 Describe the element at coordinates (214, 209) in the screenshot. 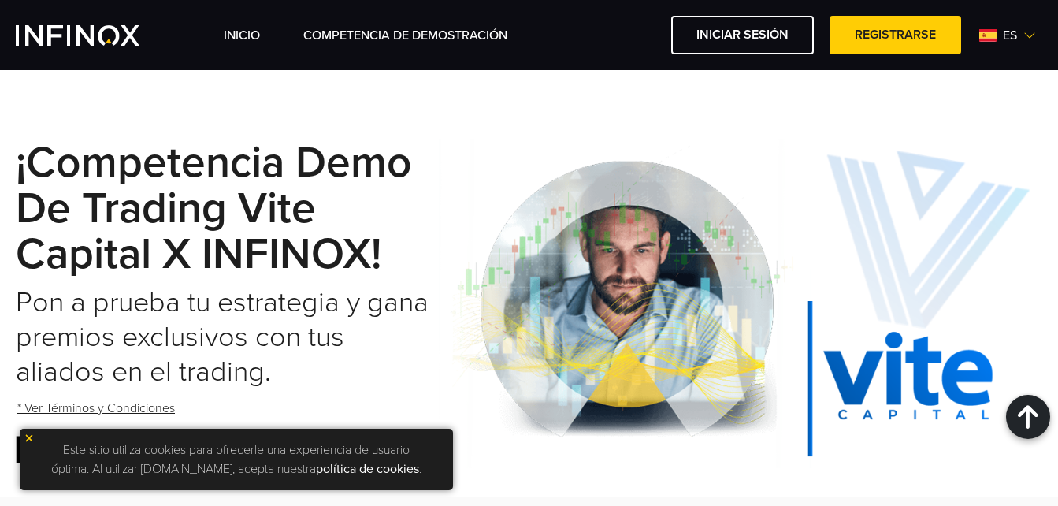

I see `strong: ¡Competencia Demo de Trading Vite Capital x INFINOX!` at that location.